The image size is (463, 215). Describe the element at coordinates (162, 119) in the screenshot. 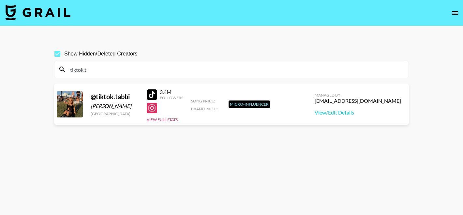

I see `button: View Full Stats` at that location.